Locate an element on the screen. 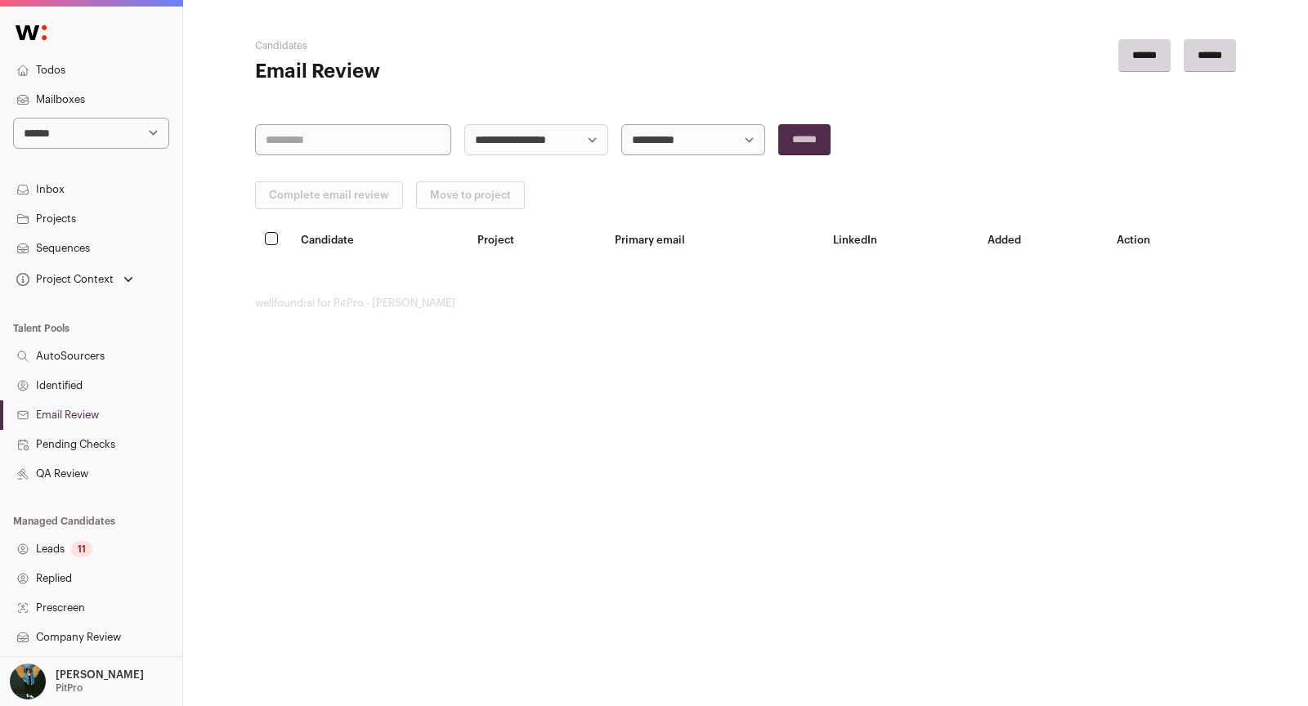 This screenshot has width=1308, height=706. div: Project Context is located at coordinates (63, 280).